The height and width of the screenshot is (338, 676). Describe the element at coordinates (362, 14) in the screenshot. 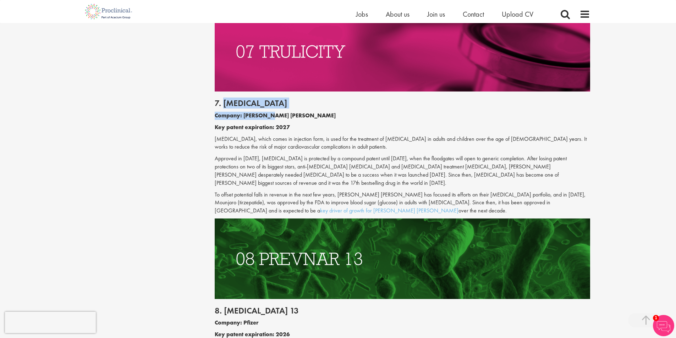

I see `a: Jobs` at that location.